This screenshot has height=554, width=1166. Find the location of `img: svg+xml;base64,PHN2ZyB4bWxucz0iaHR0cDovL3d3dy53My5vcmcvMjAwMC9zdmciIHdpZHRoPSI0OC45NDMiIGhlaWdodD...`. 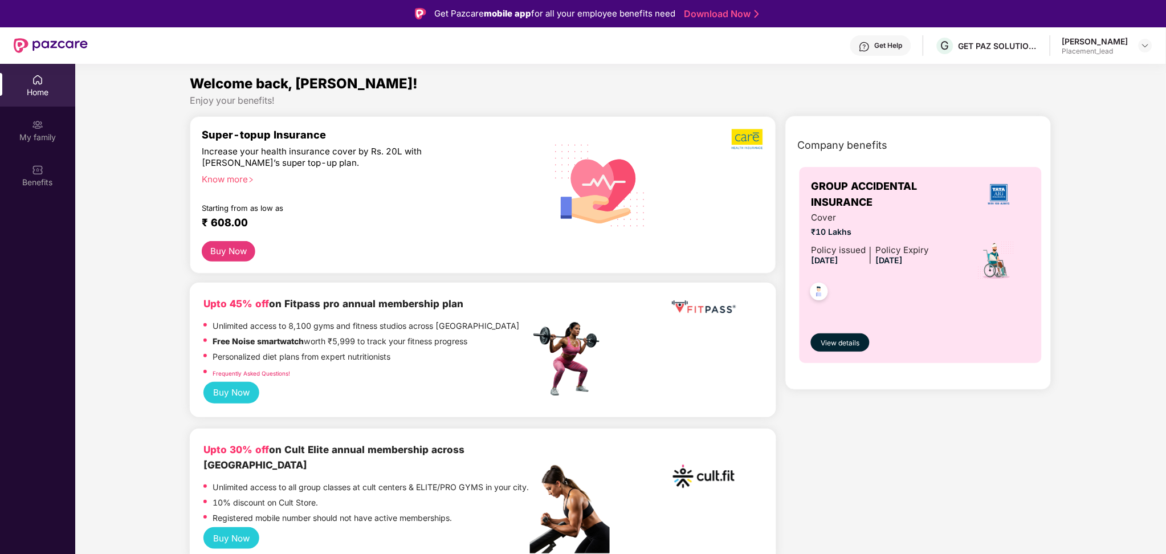

img: svg+xml;base64,PHN2ZyB4bWxucz0iaHR0cDovL3d3dy53My5vcmcvMjAwMC9zdmciIHdpZHRoPSI0OC45NDMiIGhlaWdodD... is located at coordinates (819, 293).